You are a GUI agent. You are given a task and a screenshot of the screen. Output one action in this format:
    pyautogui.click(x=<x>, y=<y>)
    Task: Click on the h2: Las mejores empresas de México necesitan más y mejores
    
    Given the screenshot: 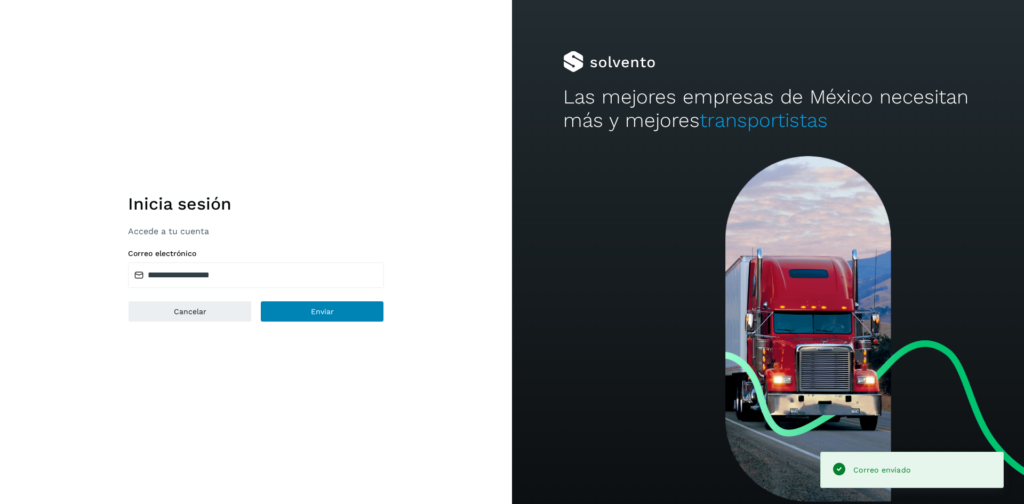 What is the action you would take?
    pyautogui.click(x=768, y=109)
    